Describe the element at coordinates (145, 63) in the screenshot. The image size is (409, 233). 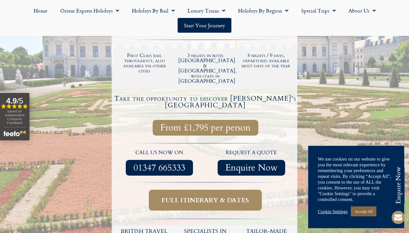
I see `h2: First Class rail throughout, also available via other cities` at that location.